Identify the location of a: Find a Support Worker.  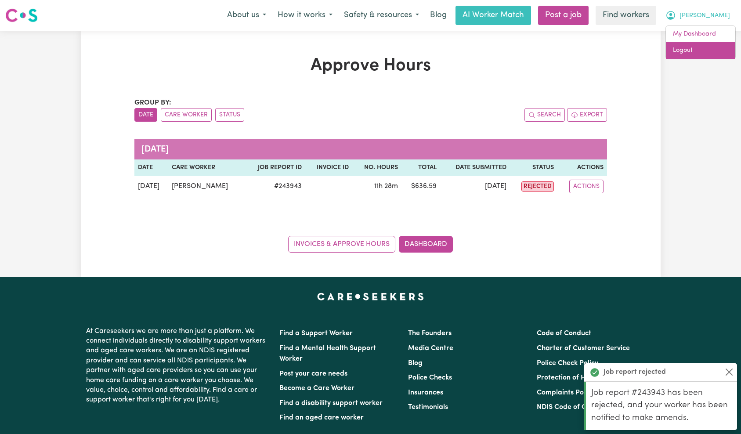
(316, 333).